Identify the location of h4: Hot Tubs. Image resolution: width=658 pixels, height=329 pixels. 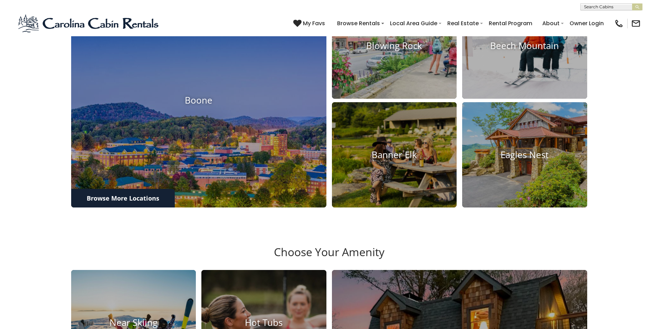
(264, 323).